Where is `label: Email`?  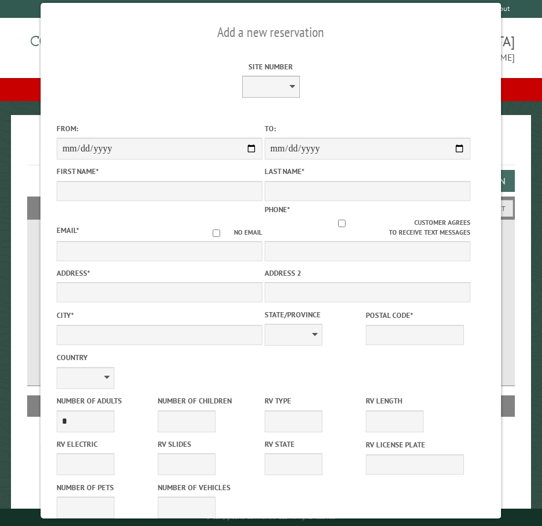
label: Email is located at coordinates (68, 230).